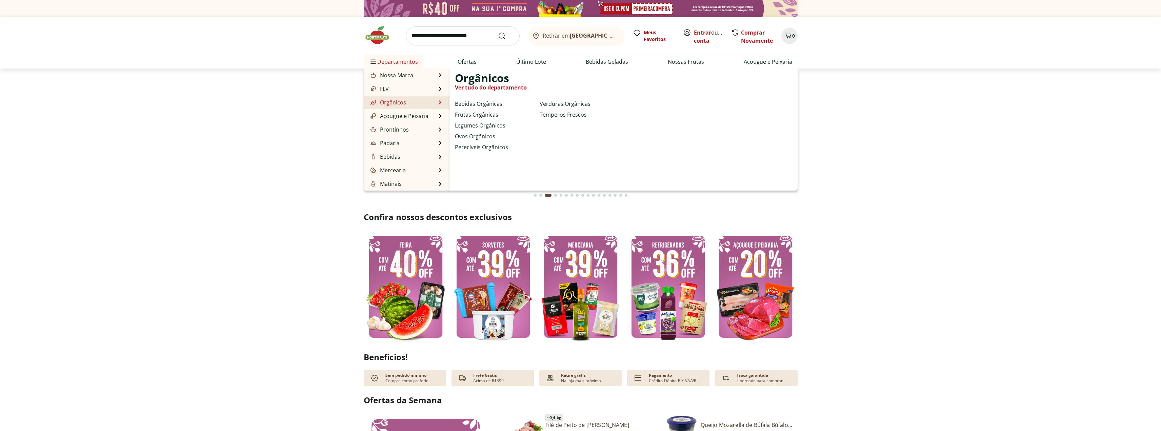 This screenshot has width=1161, height=431. What do you see at coordinates (535, 195) in the screenshot?
I see `button: Go to page 1 from fs-carousel` at bounding box center [535, 195].